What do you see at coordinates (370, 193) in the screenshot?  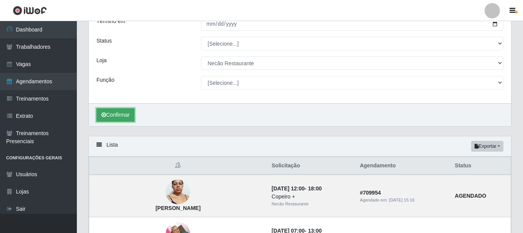 I see `strong: # 709954` at bounding box center [370, 193].